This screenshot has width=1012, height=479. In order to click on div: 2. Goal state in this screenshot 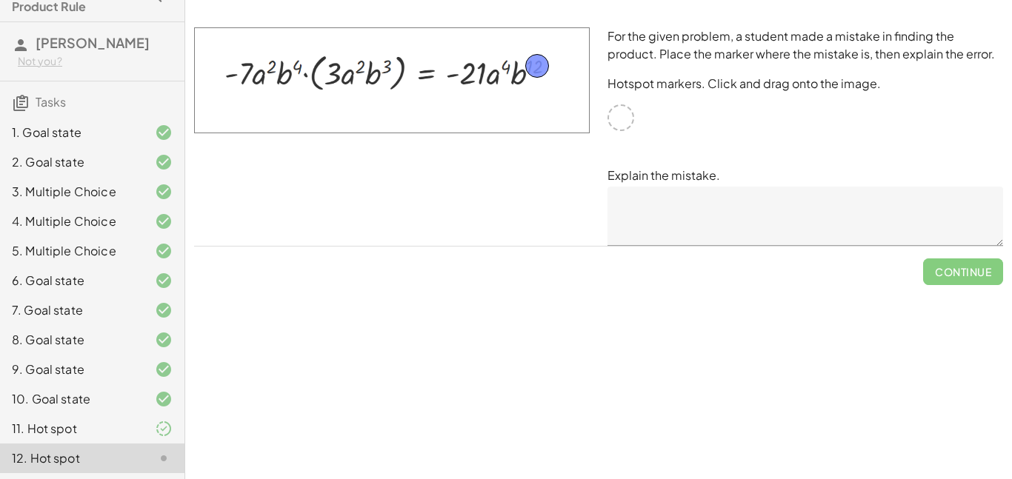, I will do `click(71, 162)`.